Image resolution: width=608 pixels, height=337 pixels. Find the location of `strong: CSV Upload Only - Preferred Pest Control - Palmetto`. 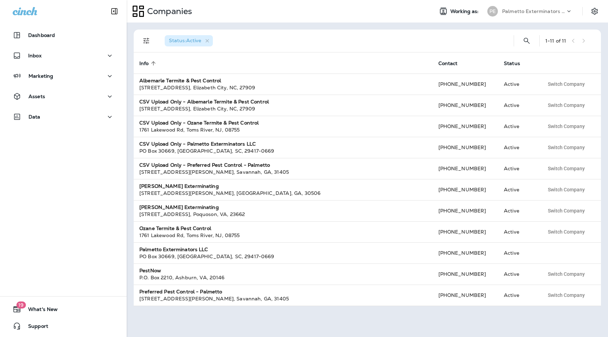

strong: CSV Upload Only - Preferred Pest Control - Palmetto is located at coordinates (204, 165).